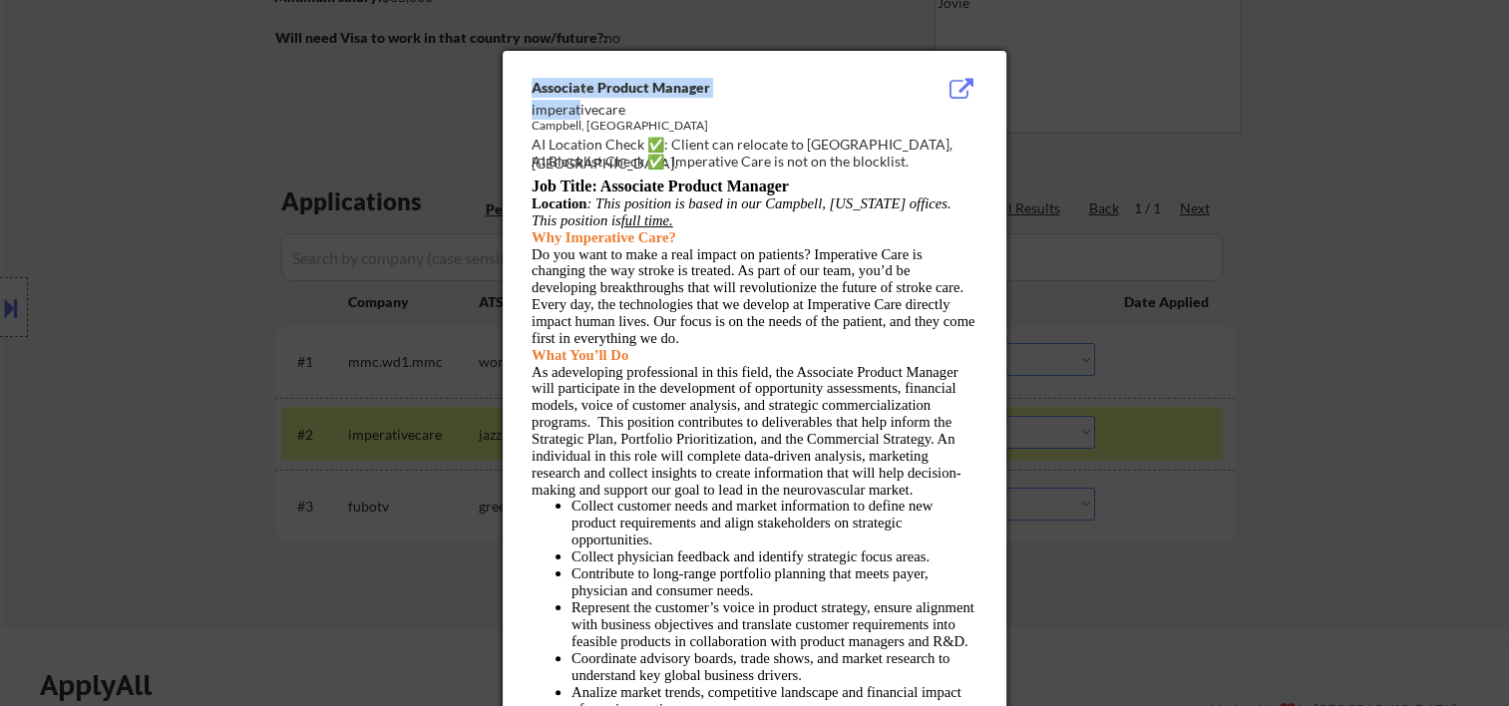  What do you see at coordinates (773, 625) in the screenshot?
I see `span: Represent the customer’s voice in product strategy, ensure alignment with business objectives and...` at bounding box center [773, 625].